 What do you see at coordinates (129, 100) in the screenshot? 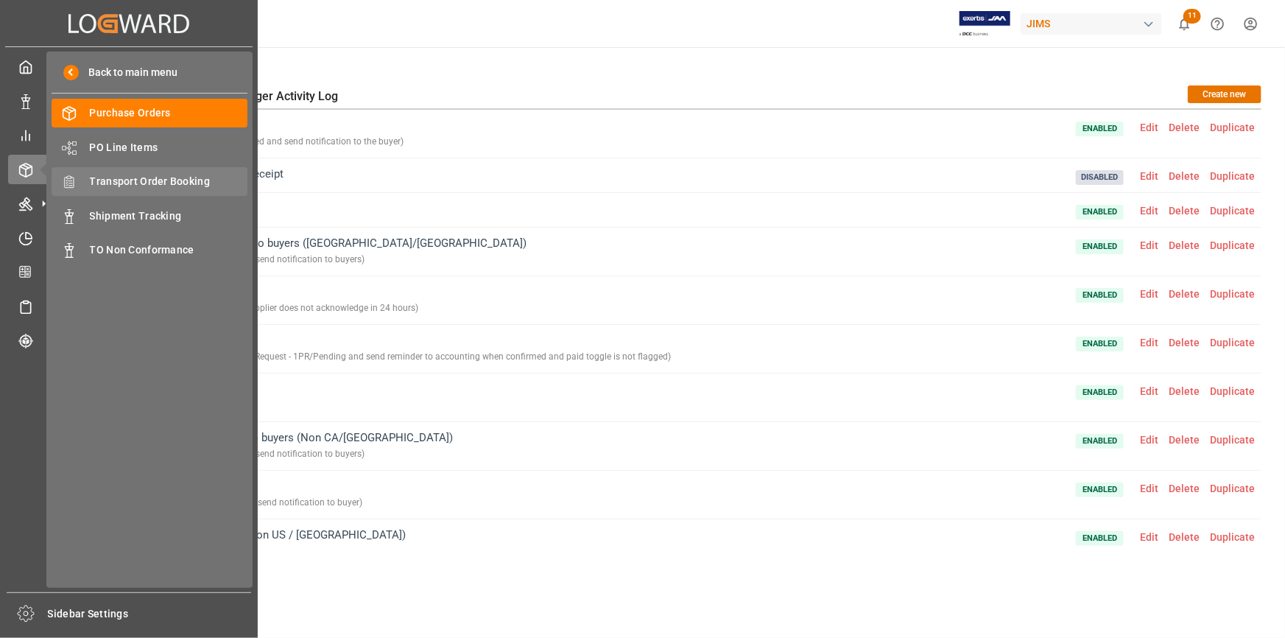
I see `a: Data Management` at bounding box center [129, 100].